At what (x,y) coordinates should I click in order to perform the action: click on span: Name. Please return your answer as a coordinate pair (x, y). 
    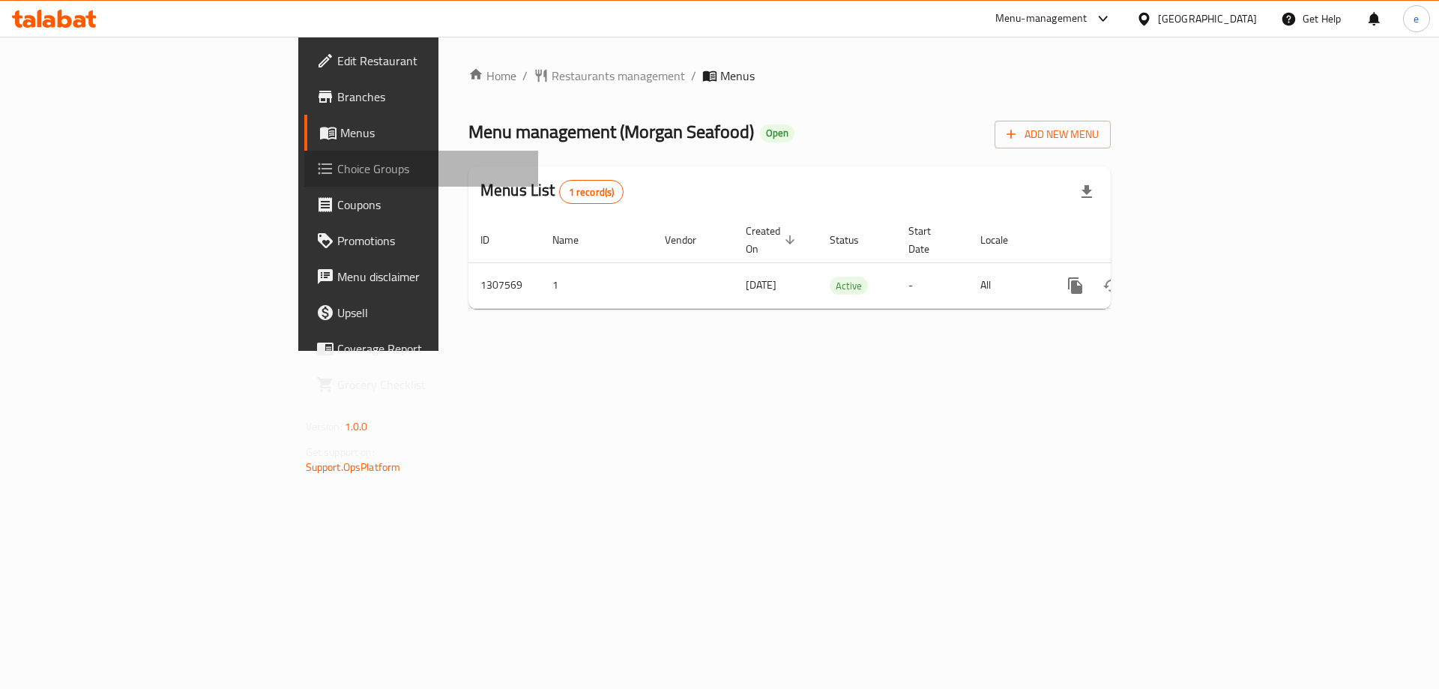
    Looking at the image, I should click on (575, 240).